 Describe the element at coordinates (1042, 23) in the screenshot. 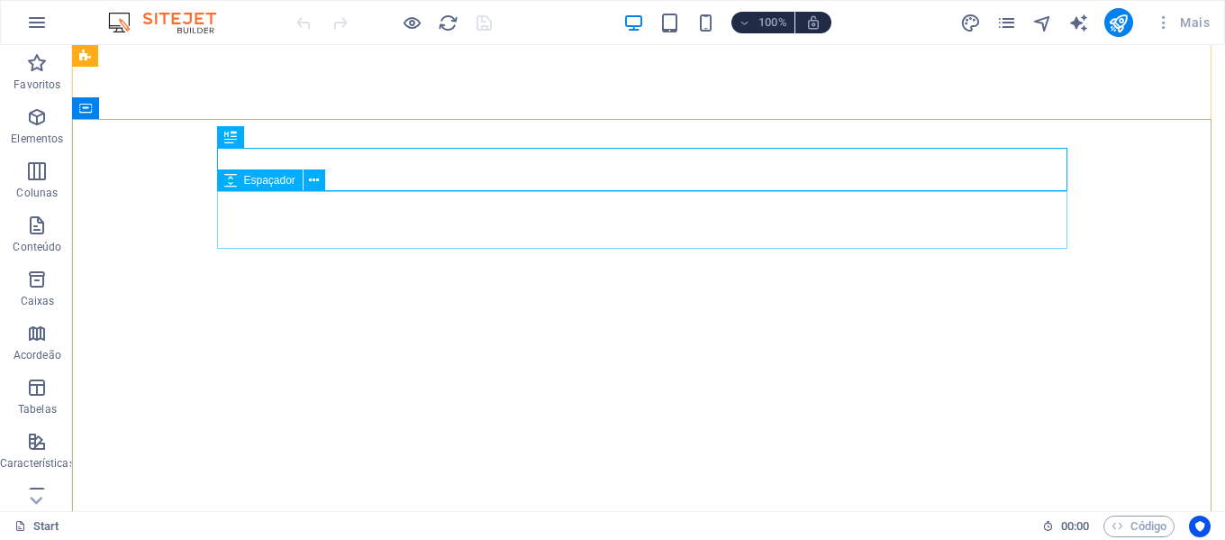

I see `i: Navegador` at that location.